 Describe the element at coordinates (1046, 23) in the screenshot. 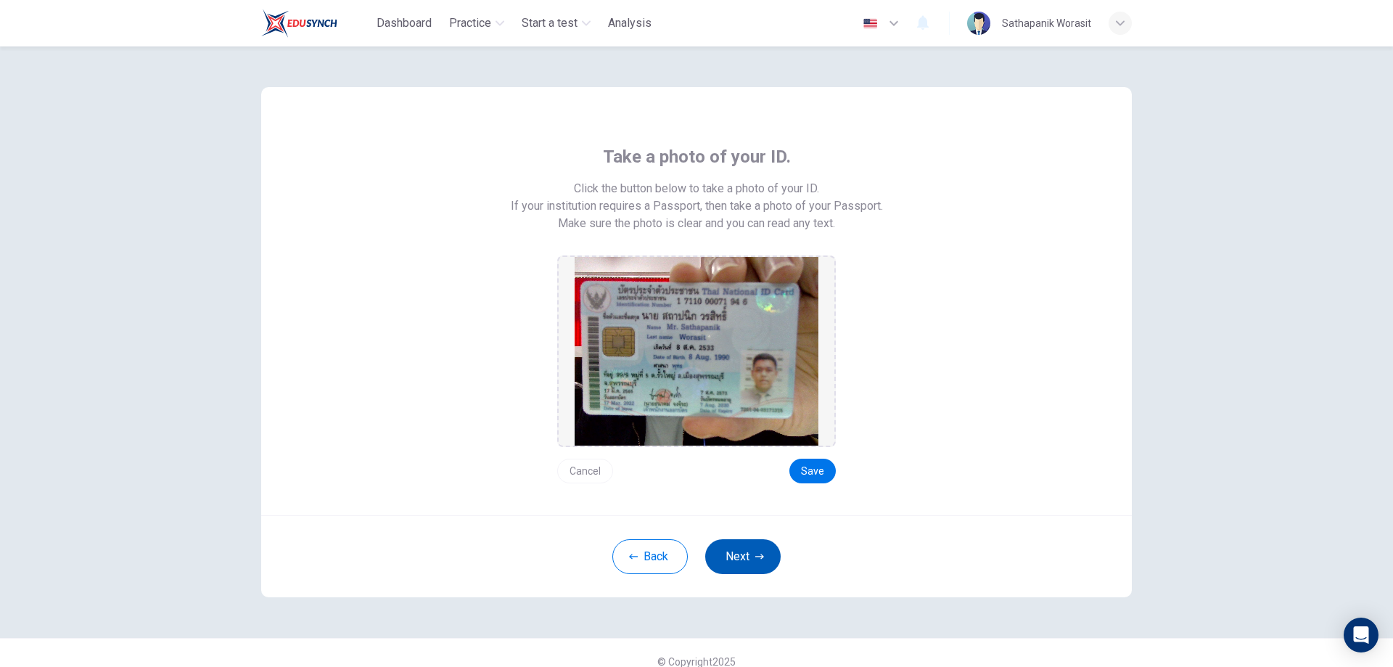

I see `div: Sathapanik Worasit` at that location.